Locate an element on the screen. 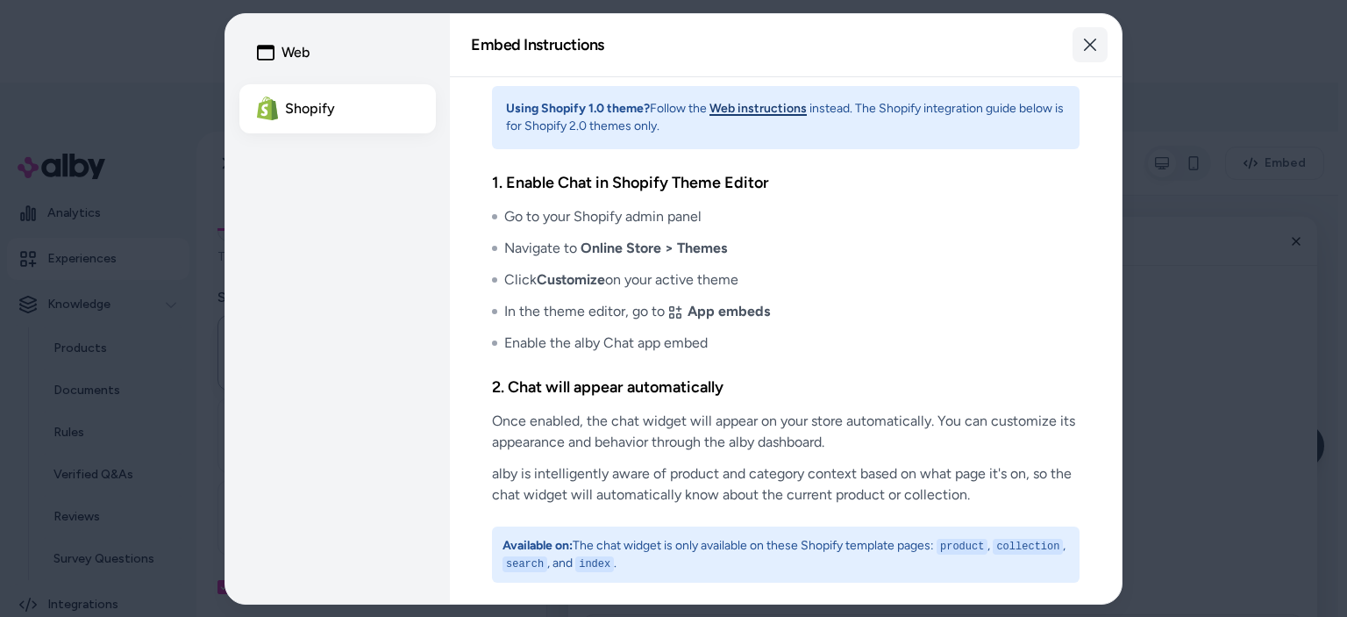 The image size is (1347, 617). button: Shopify is located at coordinates (338, 109).